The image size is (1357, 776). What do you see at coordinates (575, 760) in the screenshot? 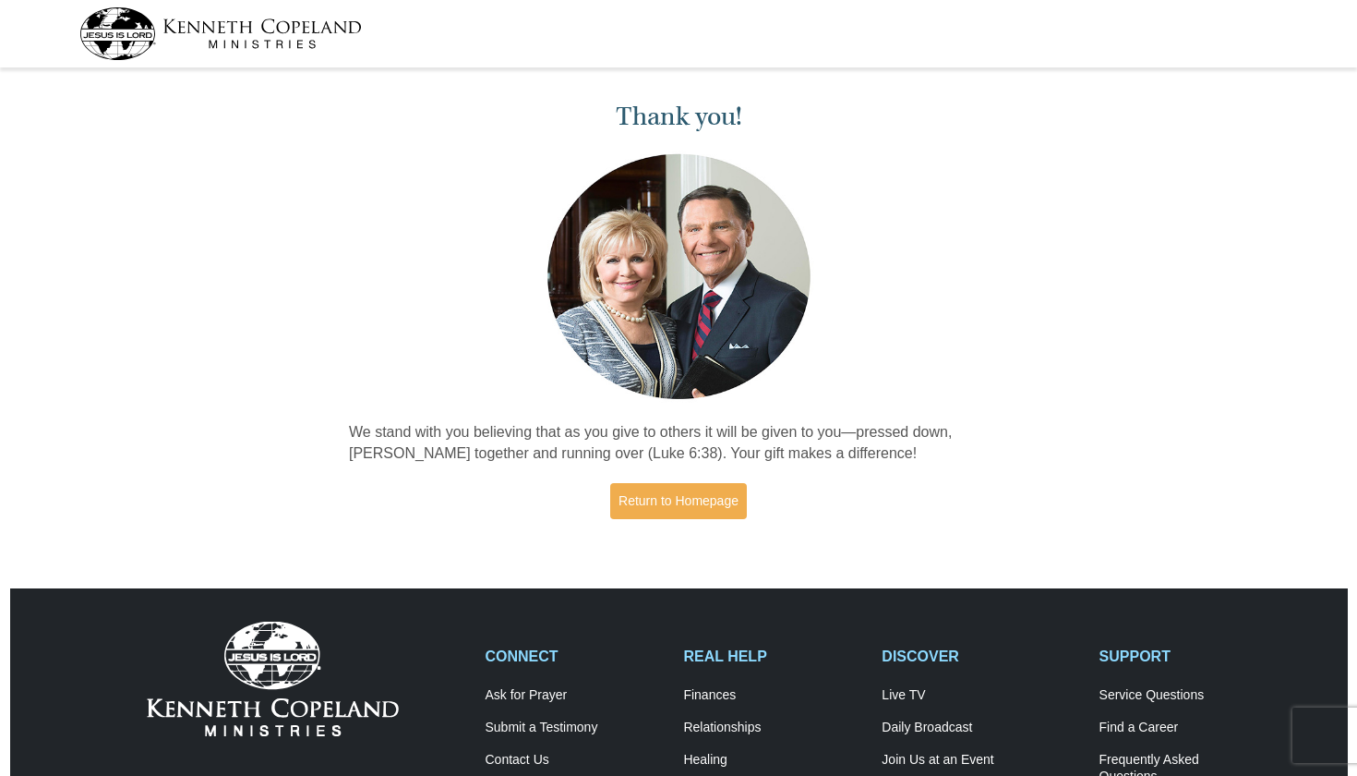
I see `a: Contact Us` at bounding box center [575, 760].